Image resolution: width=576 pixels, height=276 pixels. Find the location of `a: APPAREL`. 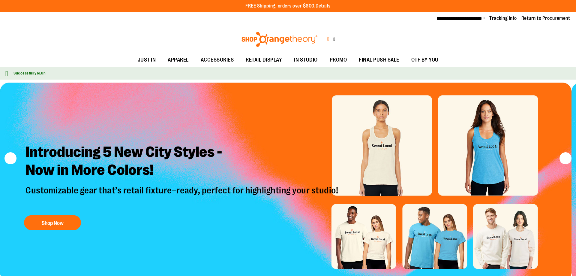

a: APPAREL is located at coordinates (178, 60).